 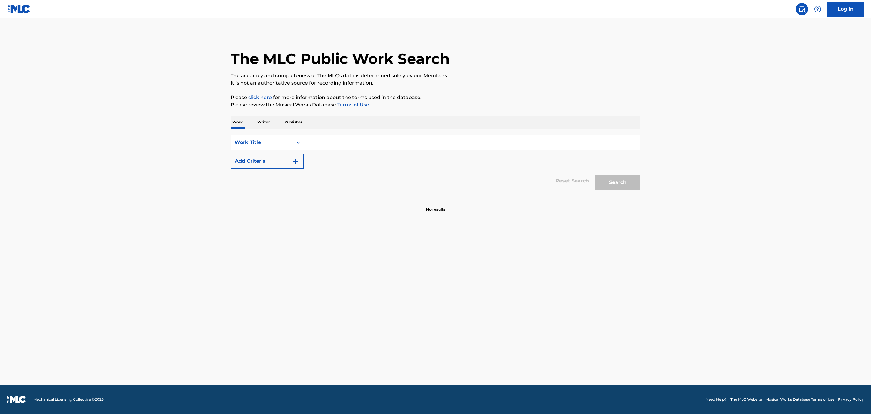 What do you see at coordinates (818, 9) in the screenshot?
I see `img: help` at bounding box center [818, 9].